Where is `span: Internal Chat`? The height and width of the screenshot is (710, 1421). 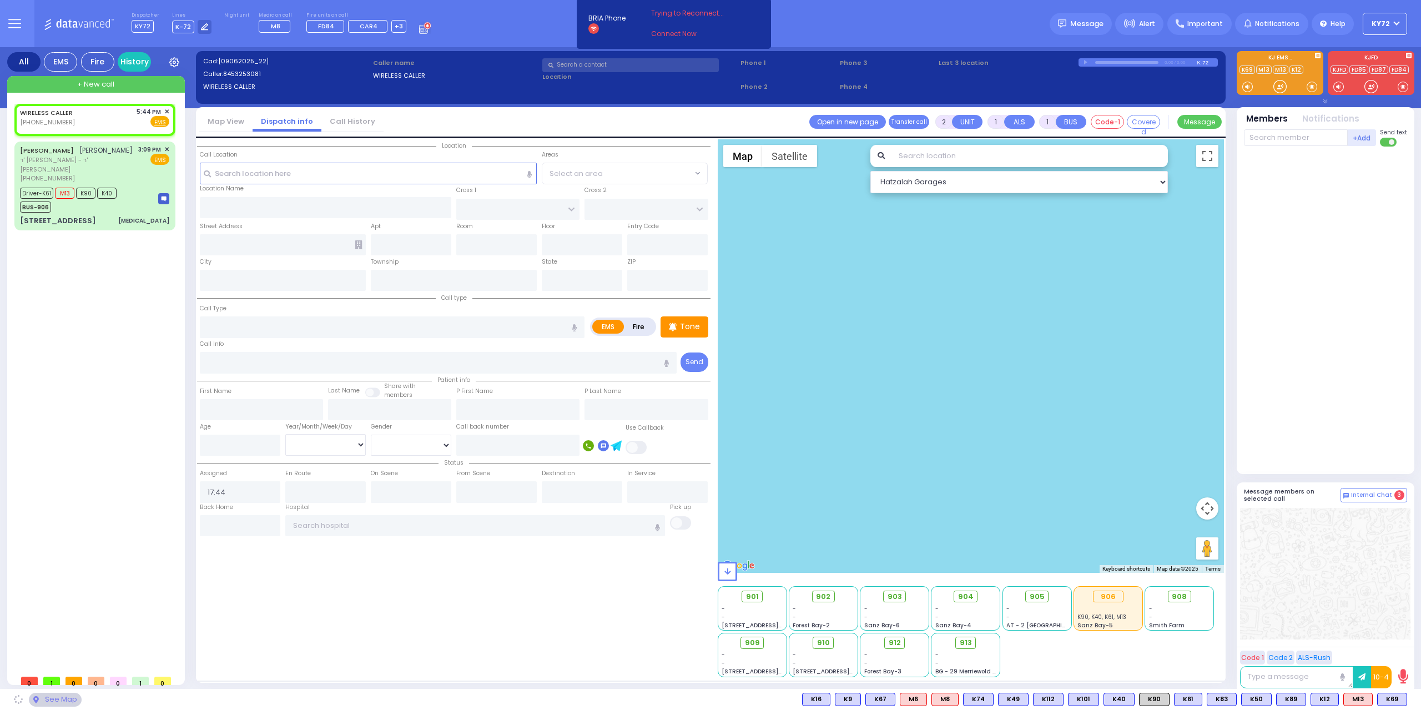 span: Internal Chat is located at coordinates (1371, 495).